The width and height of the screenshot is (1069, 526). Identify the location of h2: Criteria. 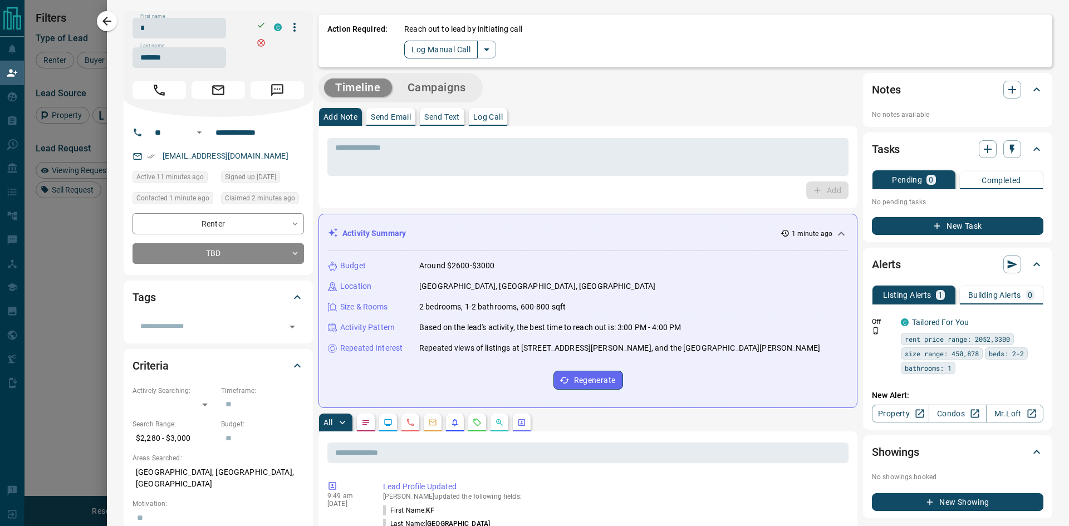
(150, 366).